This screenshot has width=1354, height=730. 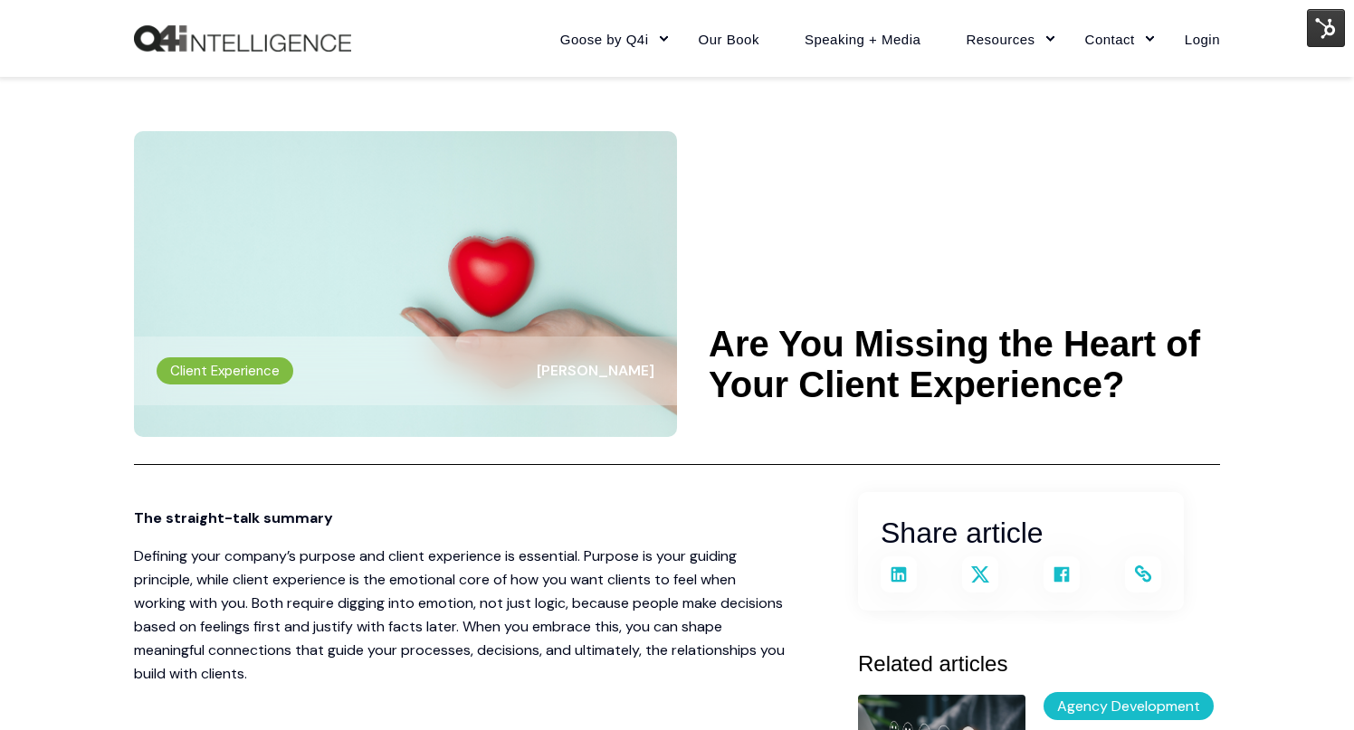 What do you see at coordinates (242, 39) in the screenshot?
I see `img: Q4intelligence, LLC logo` at bounding box center [242, 39].